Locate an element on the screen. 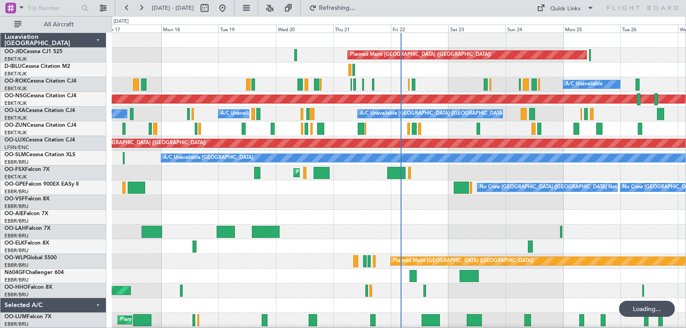 The width and height of the screenshot is (686, 328). div: Tue 19 is located at coordinates (247, 29).